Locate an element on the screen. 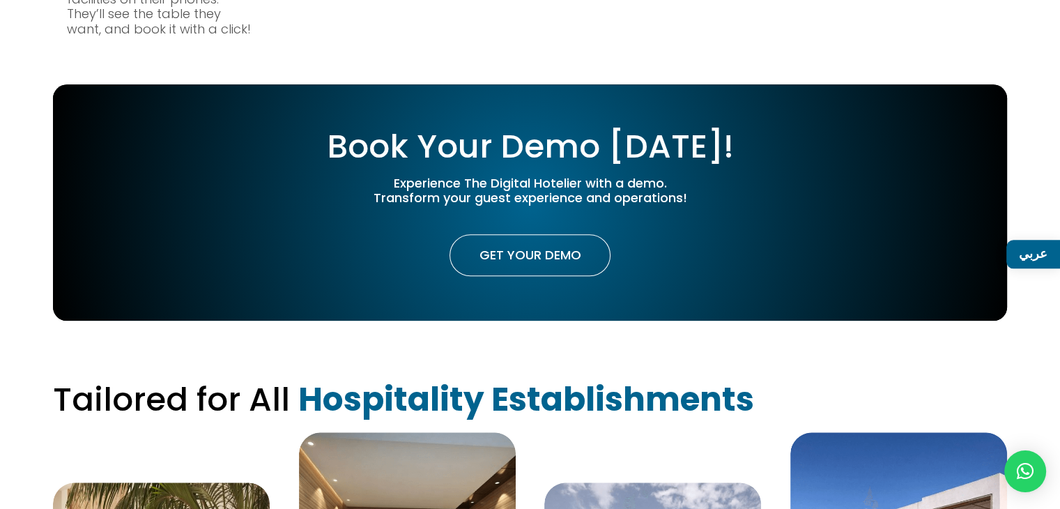 The image size is (1060, 509). strong: Hospitality Establishments is located at coordinates (526, 398).